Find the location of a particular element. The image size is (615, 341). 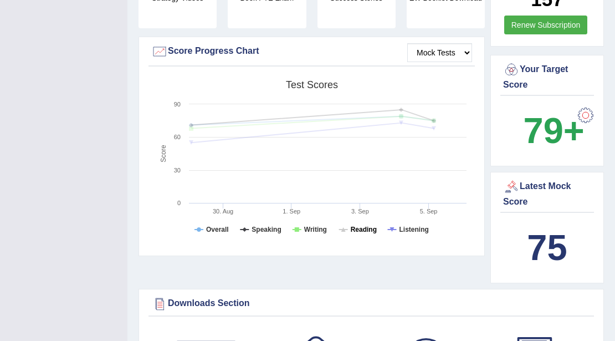

tspan: Writing is located at coordinates (315, 229).